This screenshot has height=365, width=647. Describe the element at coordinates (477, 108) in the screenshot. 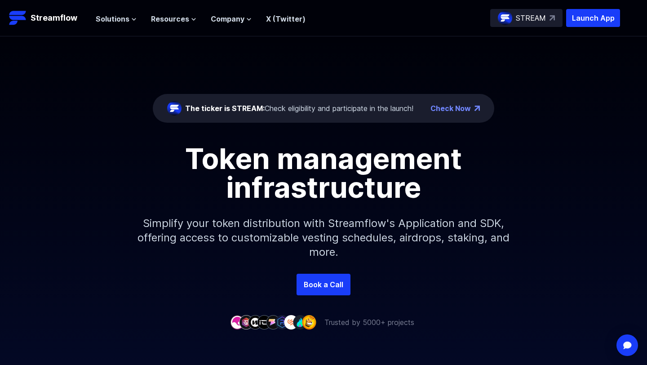

I see `img: top-right-arrow.png` at that location.